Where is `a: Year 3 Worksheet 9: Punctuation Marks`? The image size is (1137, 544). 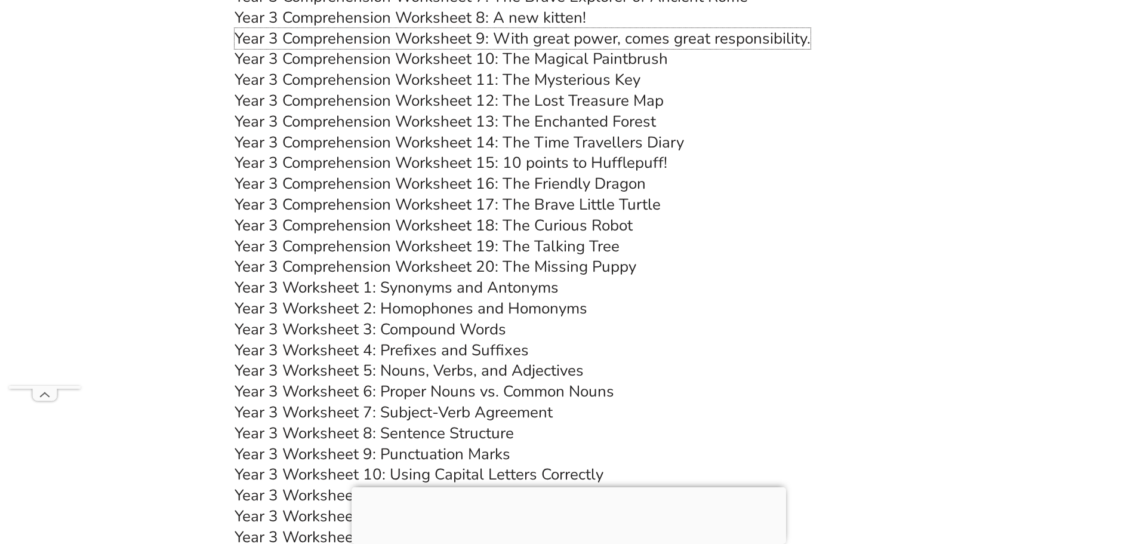 a: Year 3 Worksheet 9: Punctuation Marks is located at coordinates (373, 454).